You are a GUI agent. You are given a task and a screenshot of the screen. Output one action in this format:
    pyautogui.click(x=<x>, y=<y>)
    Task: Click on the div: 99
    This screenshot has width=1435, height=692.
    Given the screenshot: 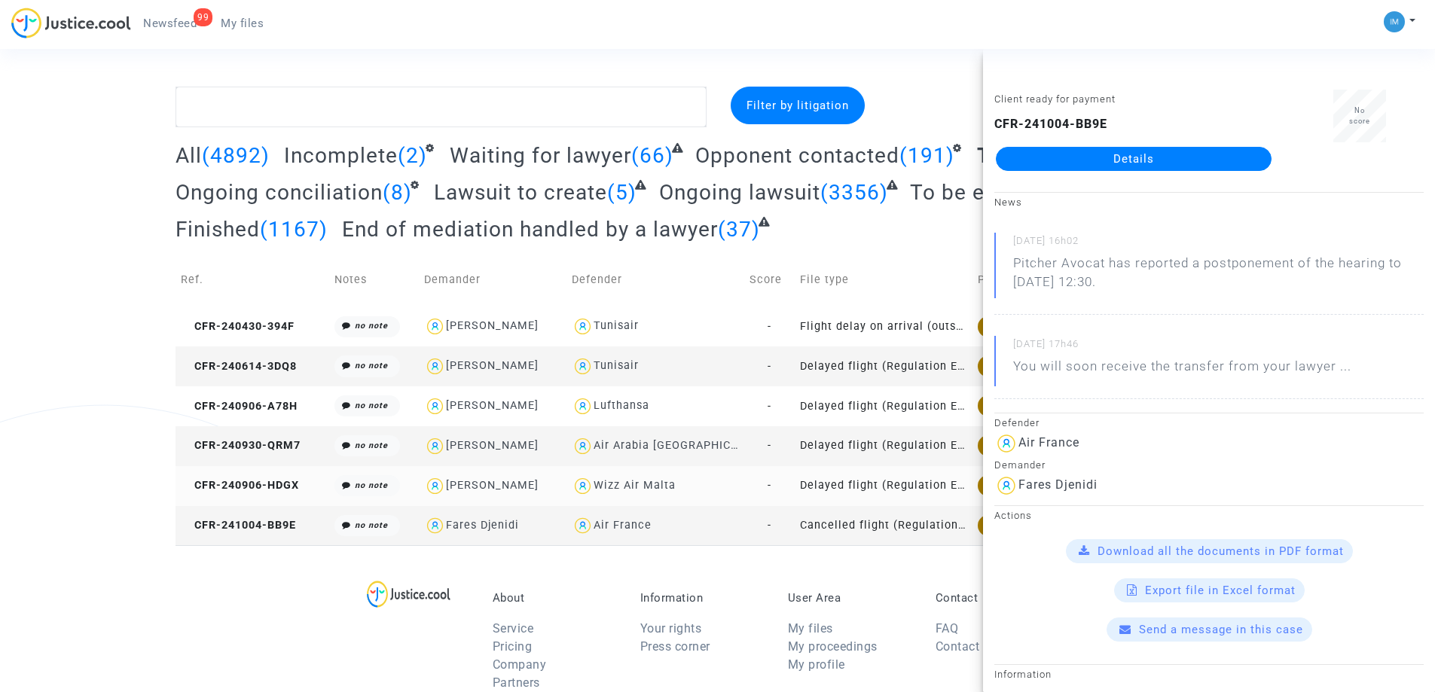 What is the action you would take?
    pyautogui.click(x=203, y=17)
    